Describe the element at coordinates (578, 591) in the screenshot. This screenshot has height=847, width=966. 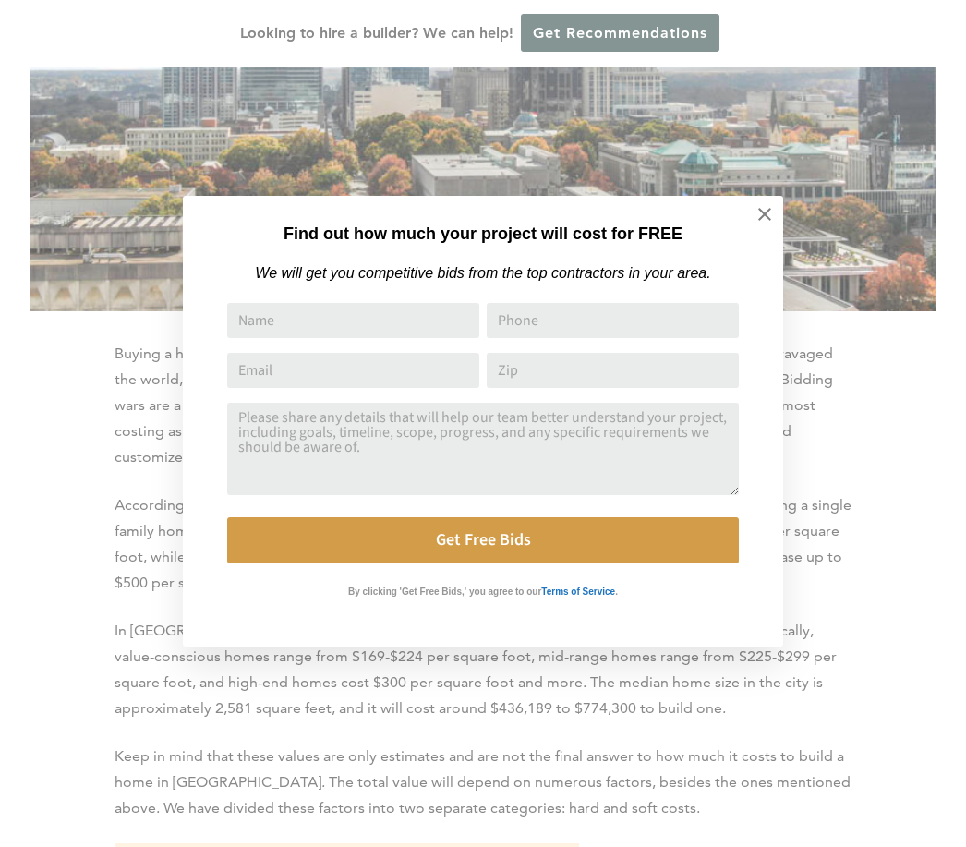
I see `strong: Terms of Service` at that location.